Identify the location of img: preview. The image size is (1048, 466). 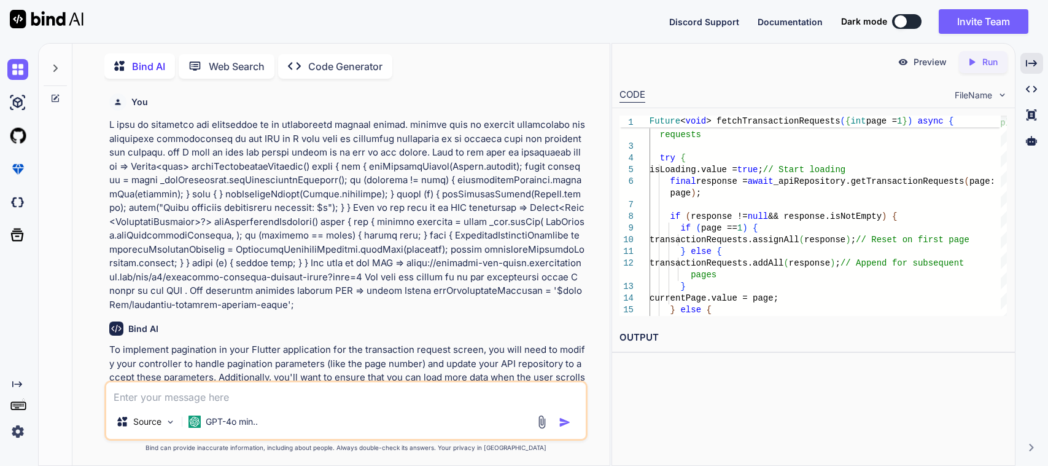
(904, 62).